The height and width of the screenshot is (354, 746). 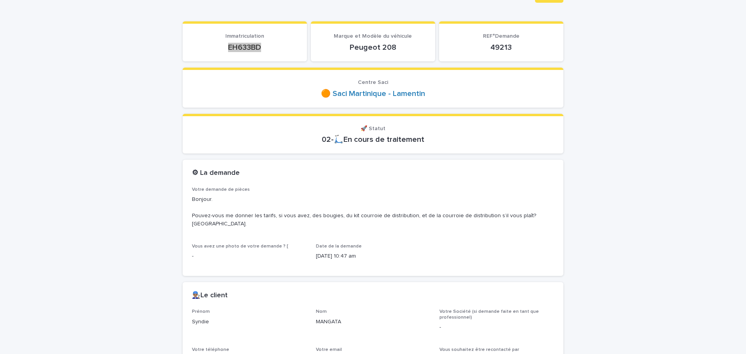 I want to click on p: EH633BD, so click(x=245, y=47).